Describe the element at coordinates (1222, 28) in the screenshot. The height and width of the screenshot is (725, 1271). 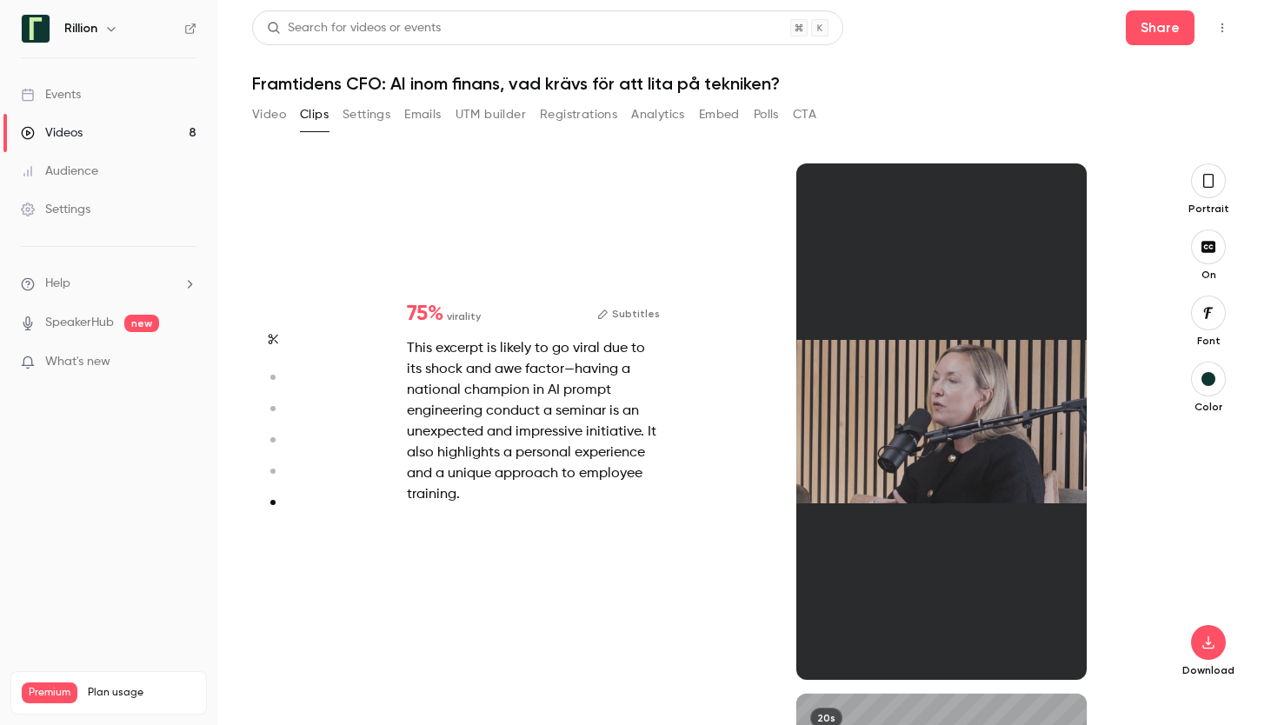
I see `button: Top Bar Actions` at that location.